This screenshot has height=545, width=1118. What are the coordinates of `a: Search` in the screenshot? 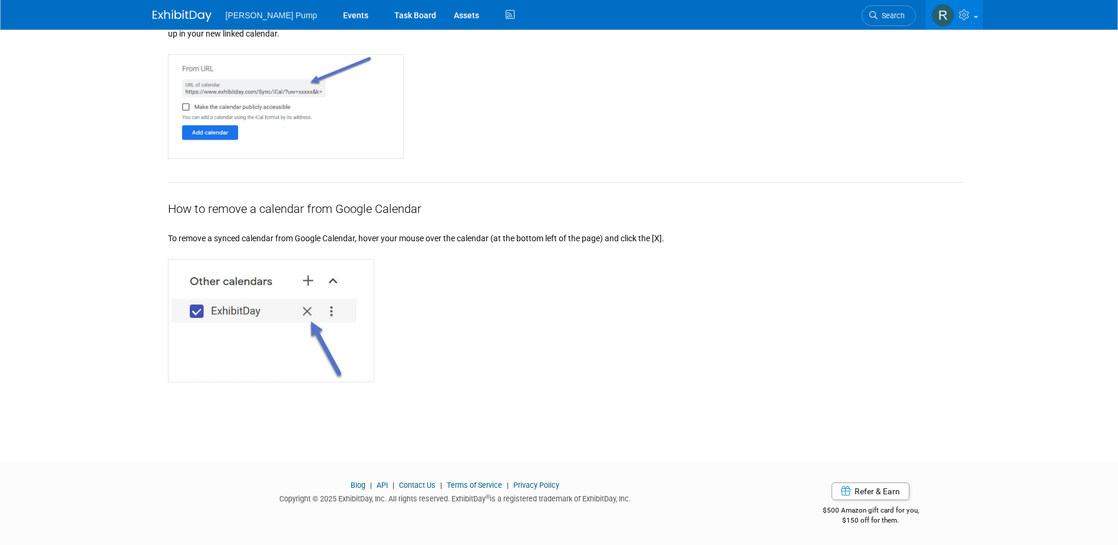 It's located at (889, 15).